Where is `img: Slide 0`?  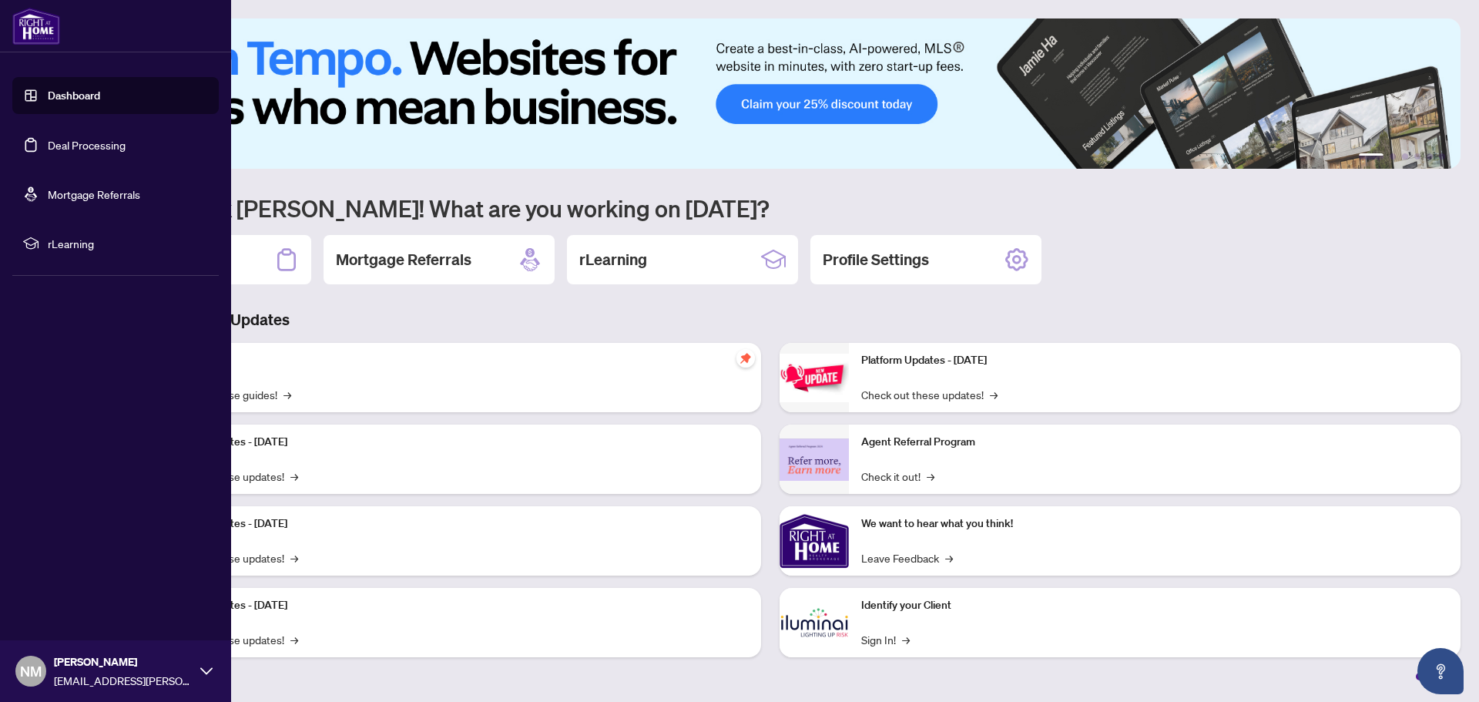 img: Slide 0 is located at coordinates (770, 93).